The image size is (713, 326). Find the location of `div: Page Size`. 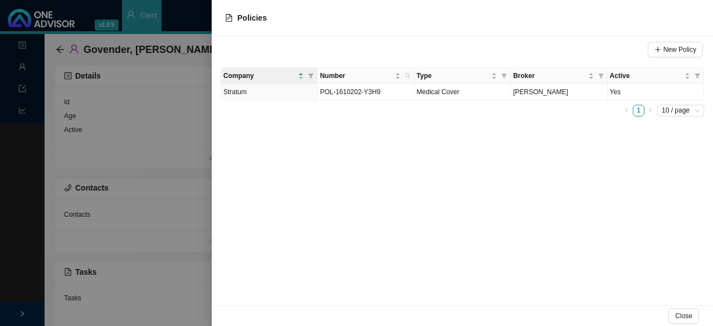

div: Page Size is located at coordinates (680, 110).